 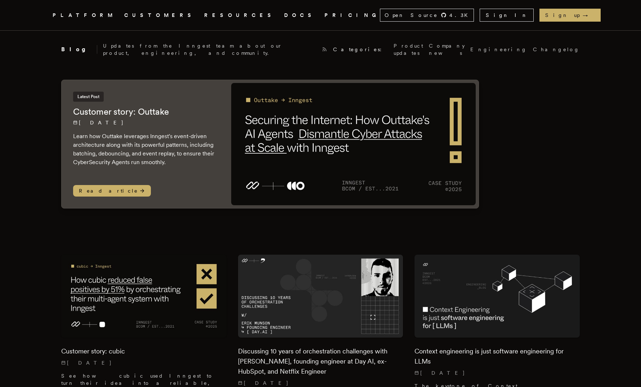 What do you see at coordinates (144, 295) in the screenshot?
I see `img: Featured image for Customer story: cubic blog post` at bounding box center [144, 295].